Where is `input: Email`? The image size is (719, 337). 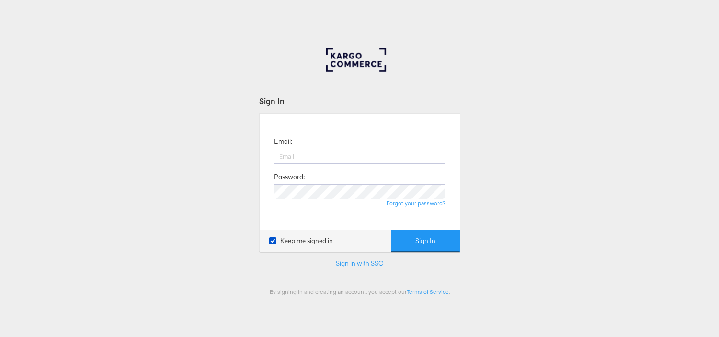
input: Email is located at coordinates (359, 156).